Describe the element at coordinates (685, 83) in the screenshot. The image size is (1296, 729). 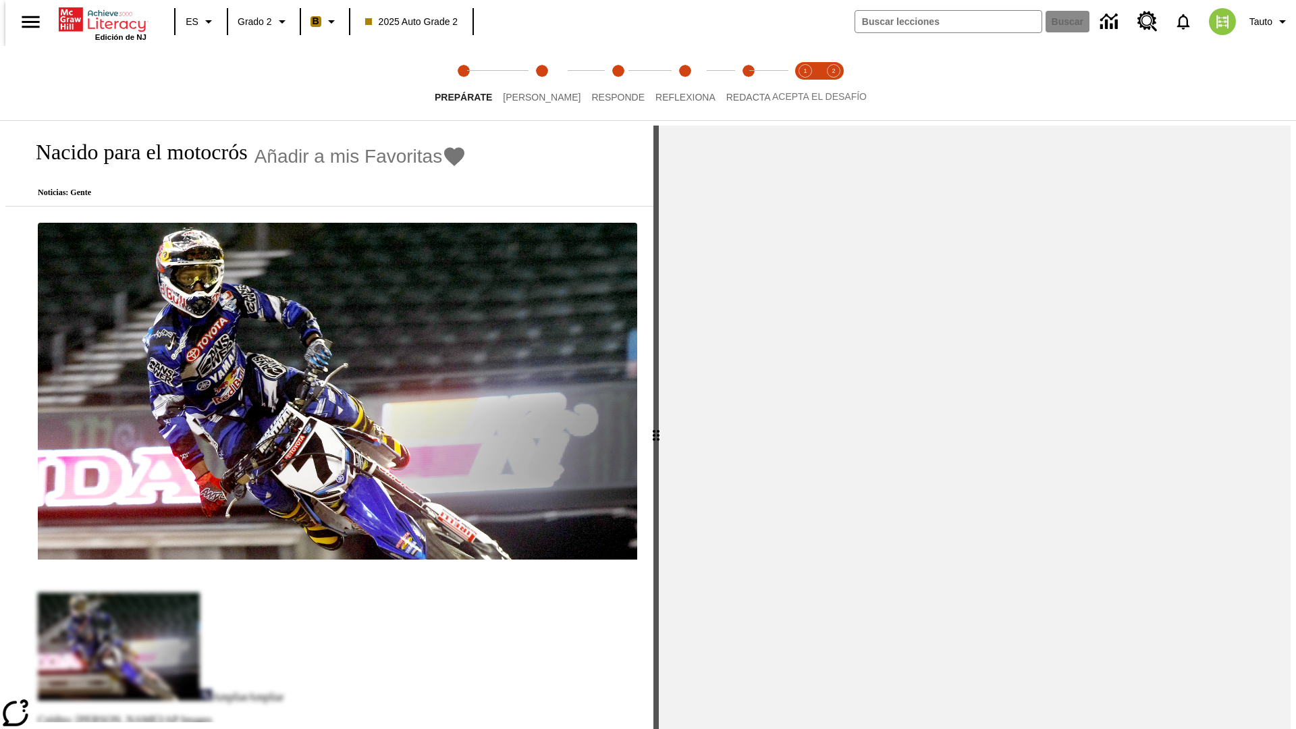
I see `button: Reflexiona step 4 of 5` at that location.